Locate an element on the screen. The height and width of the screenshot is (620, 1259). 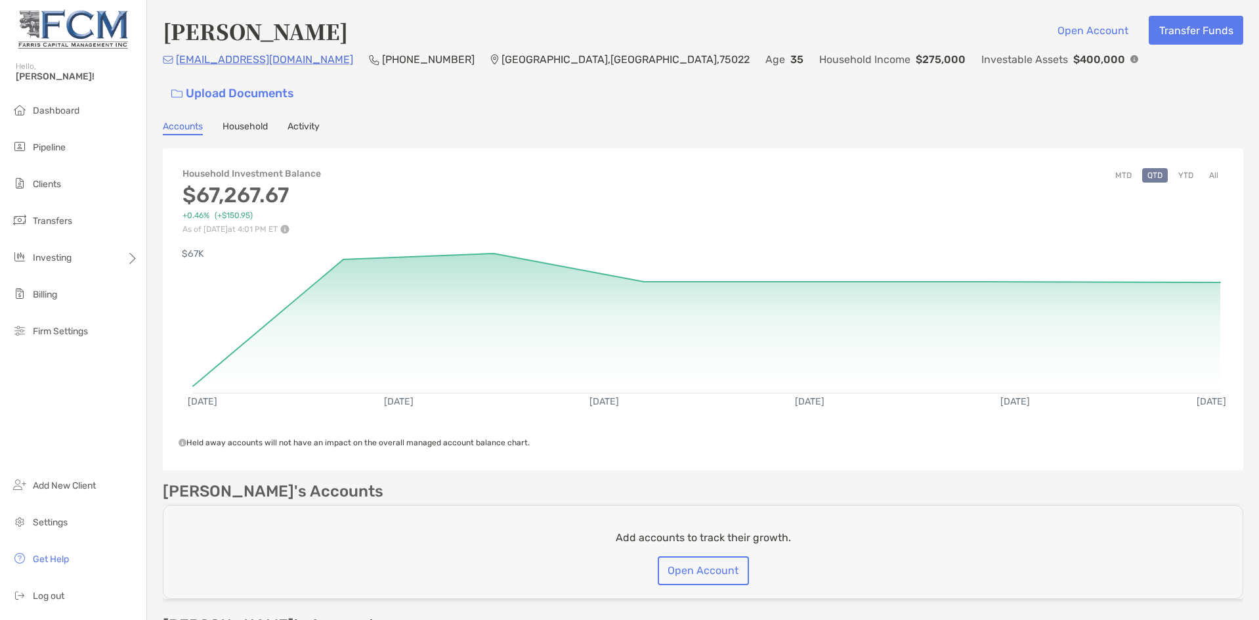
h4: Household Investment Balance is located at coordinates (251, 173).